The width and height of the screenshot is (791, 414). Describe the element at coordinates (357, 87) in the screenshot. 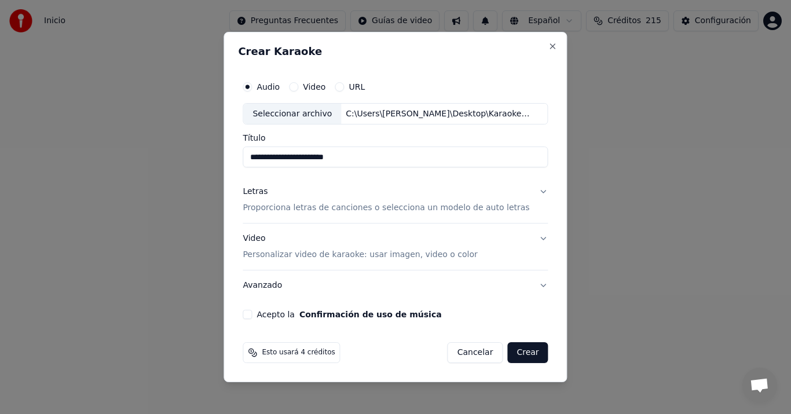

I see `label: URL` at that location.